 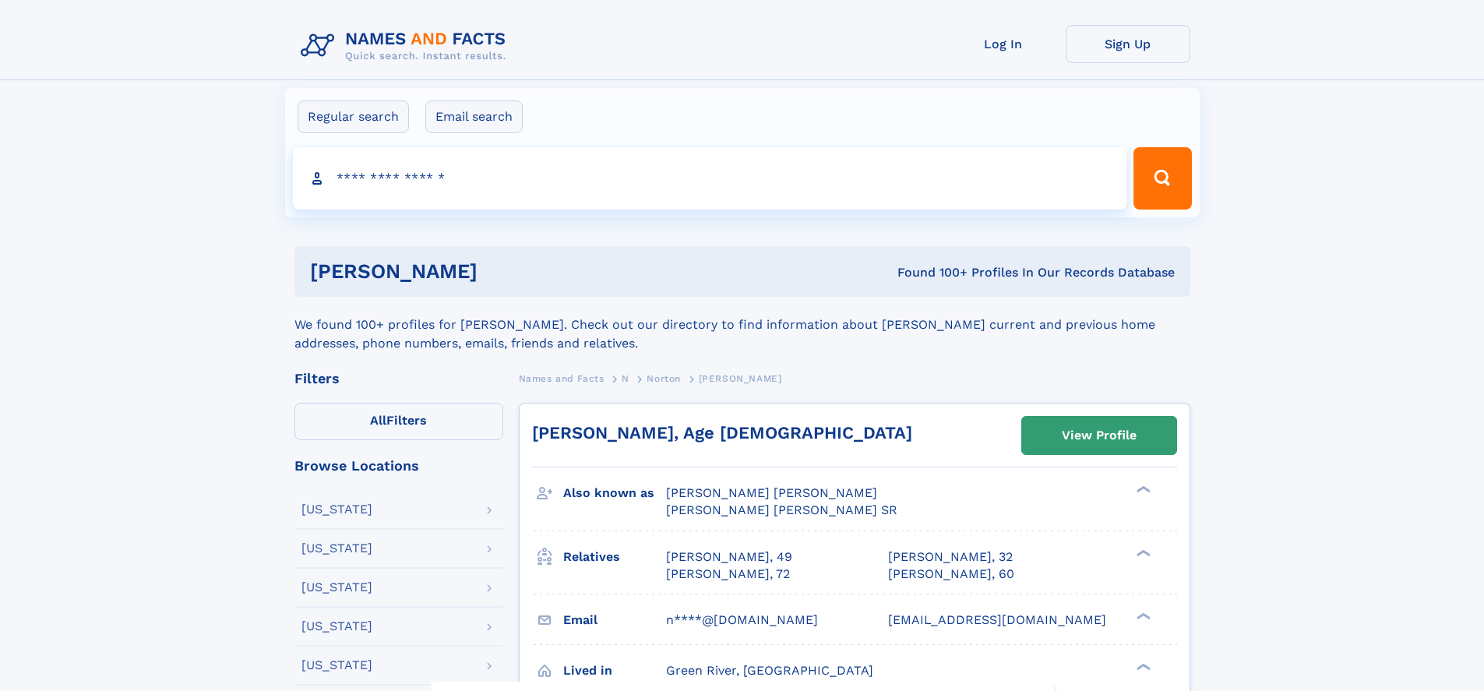 I want to click on a: Names and Facts, so click(x=562, y=378).